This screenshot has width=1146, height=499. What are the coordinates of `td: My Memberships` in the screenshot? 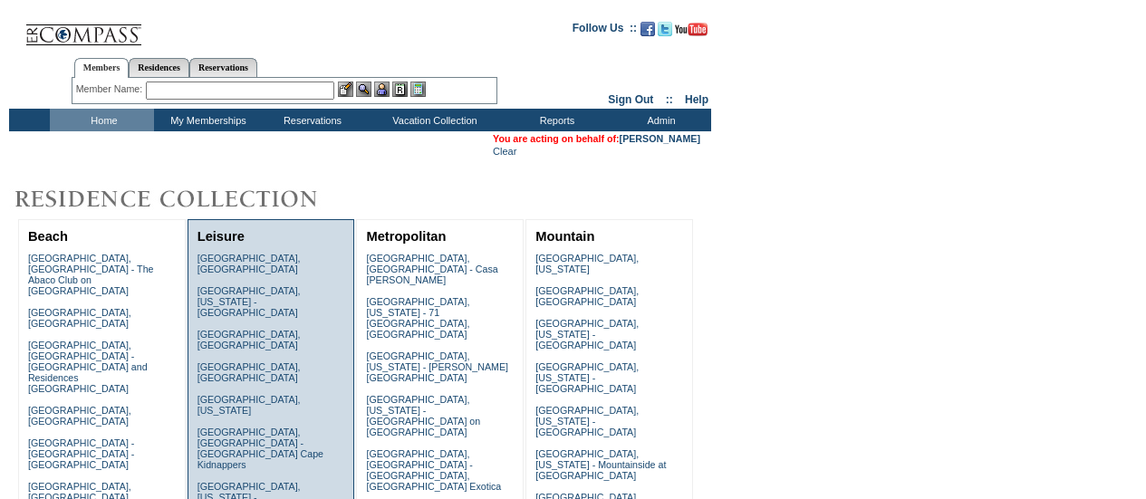 It's located at (206, 120).